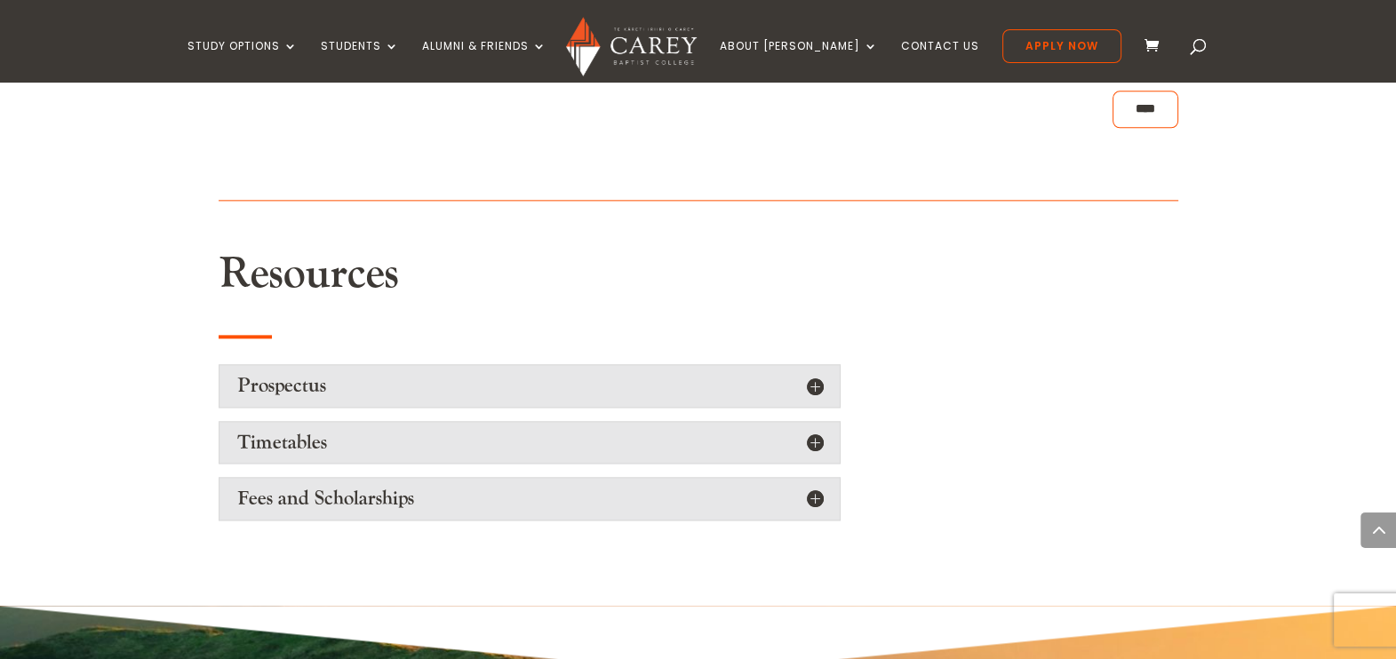 The image size is (1396, 659). Describe the element at coordinates (631, 46) in the screenshot. I see `img: Carey Baptist College` at that location.